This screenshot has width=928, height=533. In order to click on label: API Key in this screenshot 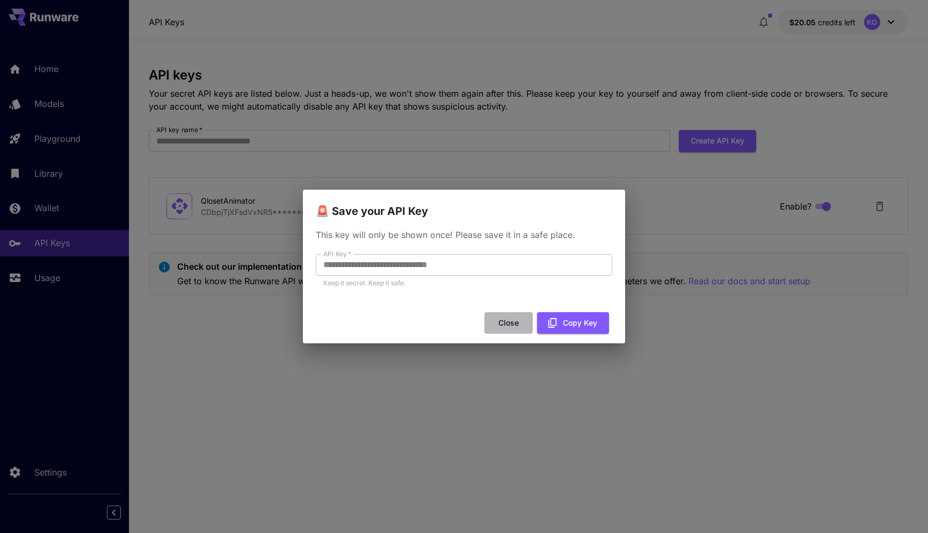, I will do `click(337, 253)`.